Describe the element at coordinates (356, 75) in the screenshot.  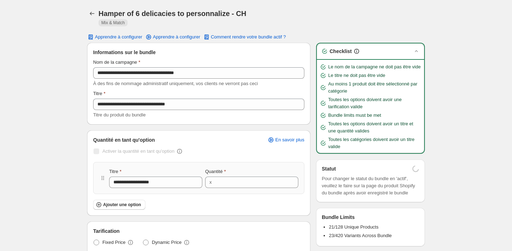
I see `span: Le titre ne doit pas être vide` at that location.